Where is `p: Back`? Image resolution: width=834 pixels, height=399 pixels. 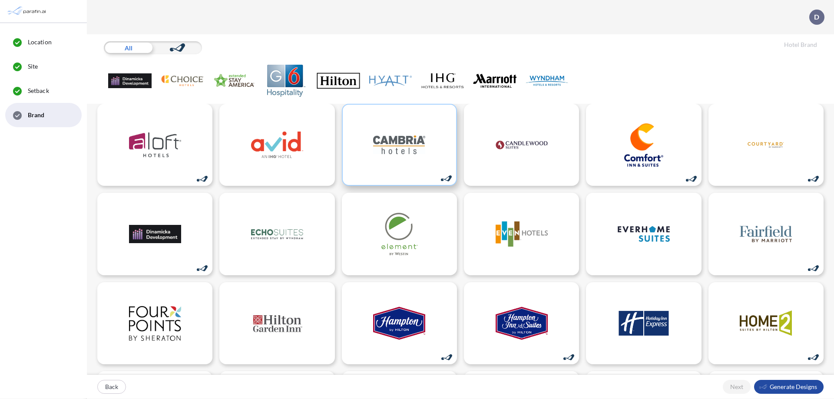 p: Back is located at coordinates (112, 387).